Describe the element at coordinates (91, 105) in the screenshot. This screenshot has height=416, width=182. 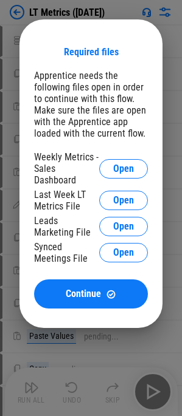
I see `div: Apprentice needs the following files open in order to continue with this flow. Make sure the file...` at that location.